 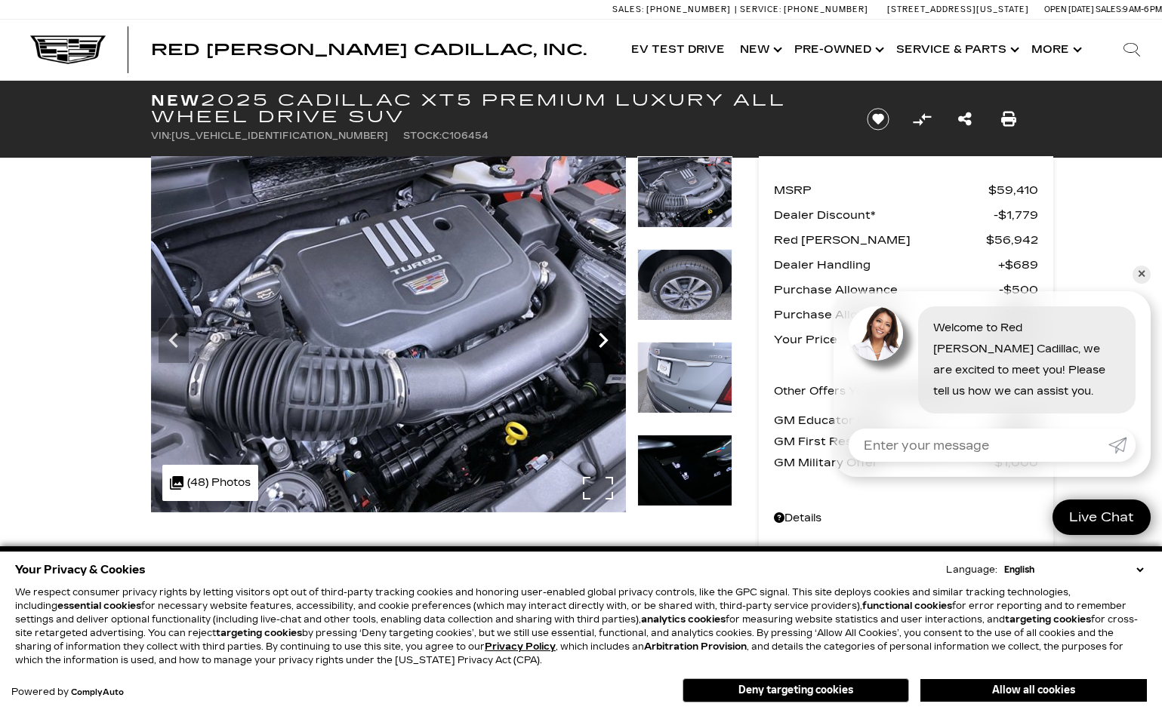 I want to click on span: MSRP, so click(x=881, y=190).